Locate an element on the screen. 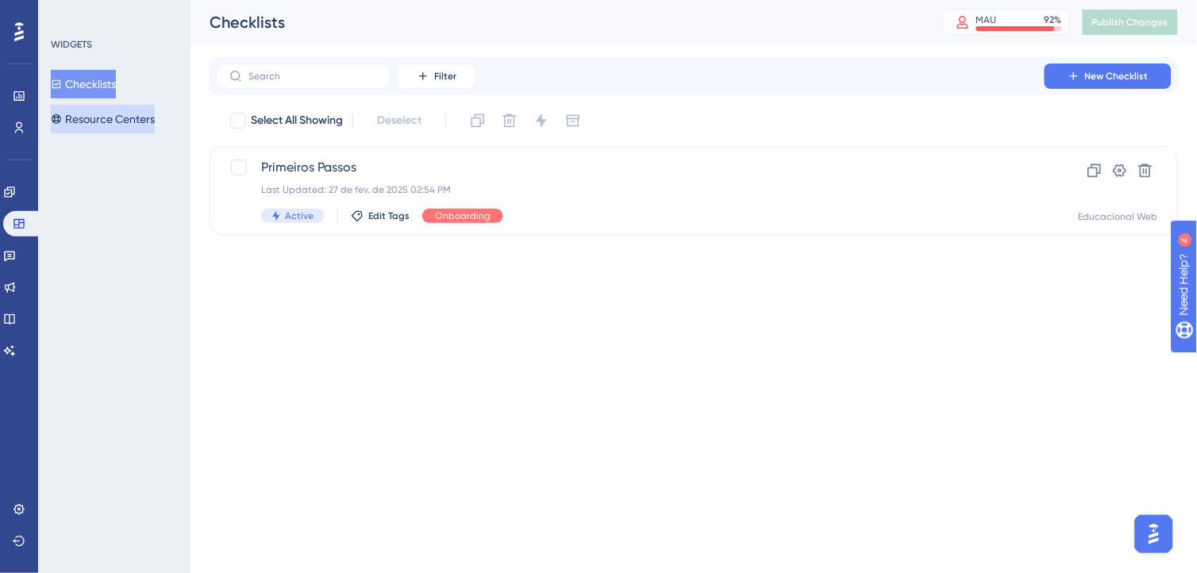 The width and height of the screenshot is (1197, 573). div: WIDGETS is located at coordinates (71, 44).